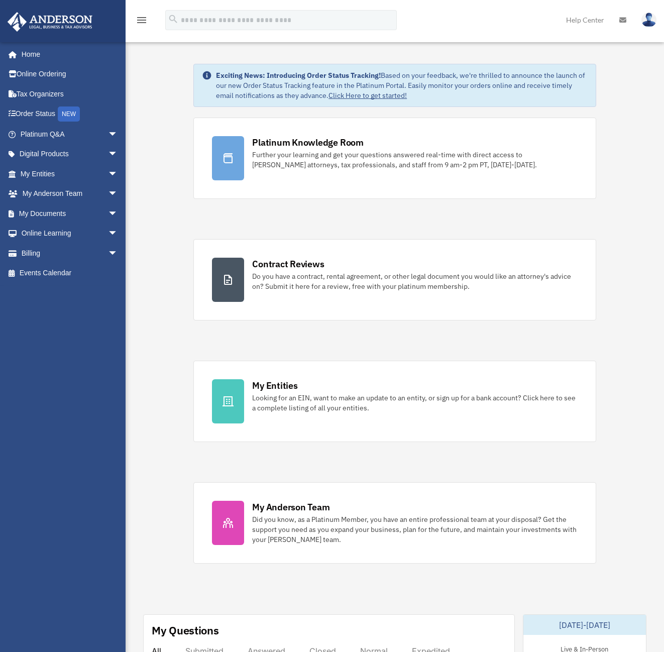 This screenshot has width=664, height=652. I want to click on a: My Anderson Team Did you know, as a Platinum Member, you have an entire professional team at your..., so click(395, 523).